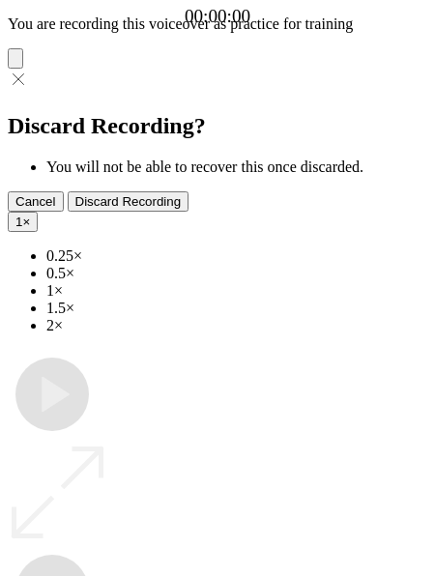 The width and height of the screenshot is (435, 576). What do you see at coordinates (237, 308) in the screenshot?
I see `li: 1.5×` at bounding box center [237, 308].